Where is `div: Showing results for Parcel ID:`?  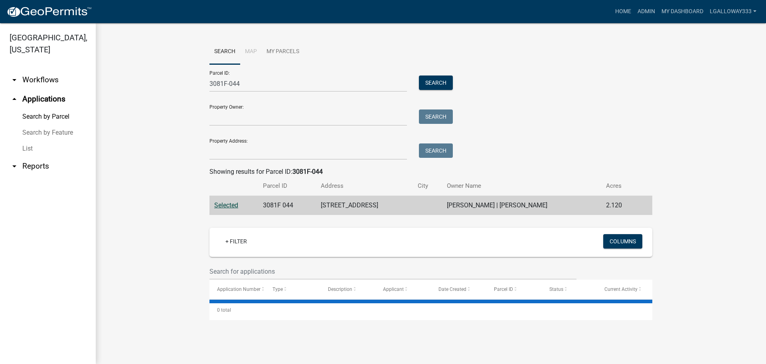
div: Showing results for Parcel ID: is located at coordinates (431, 172).